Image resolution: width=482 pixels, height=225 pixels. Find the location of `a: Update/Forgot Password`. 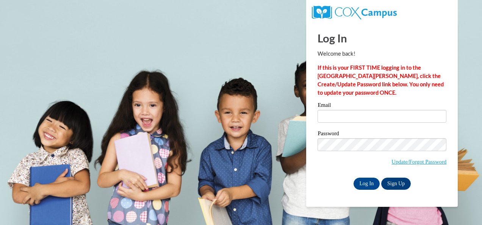

a: Update/Forgot Password is located at coordinates (418, 162).